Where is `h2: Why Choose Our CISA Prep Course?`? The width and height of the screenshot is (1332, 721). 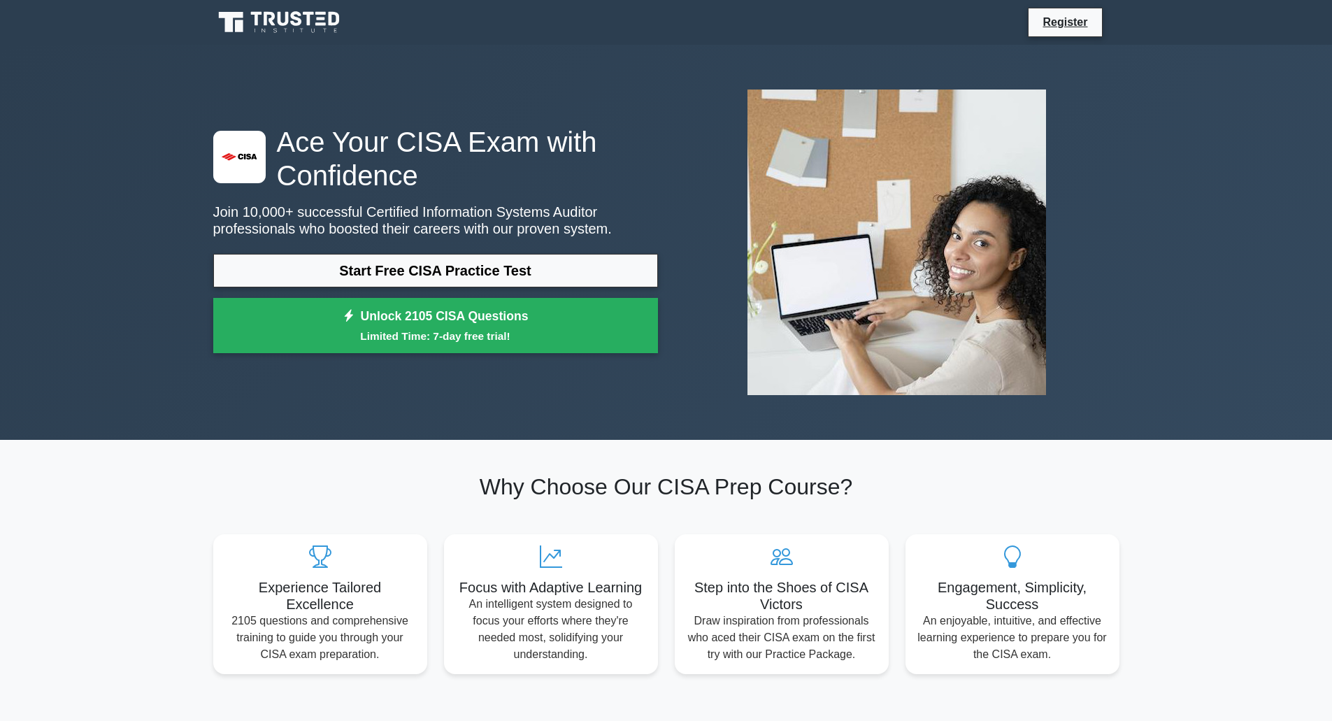
h2: Why Choose Our CISA Prep Course? is located at coordinates (666, 486).